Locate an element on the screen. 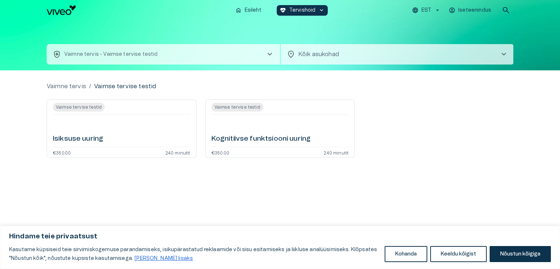 Image resolution: width=560 pixels, height=269 pixels. img: Viveo logo is located at coordinates (61, 10).